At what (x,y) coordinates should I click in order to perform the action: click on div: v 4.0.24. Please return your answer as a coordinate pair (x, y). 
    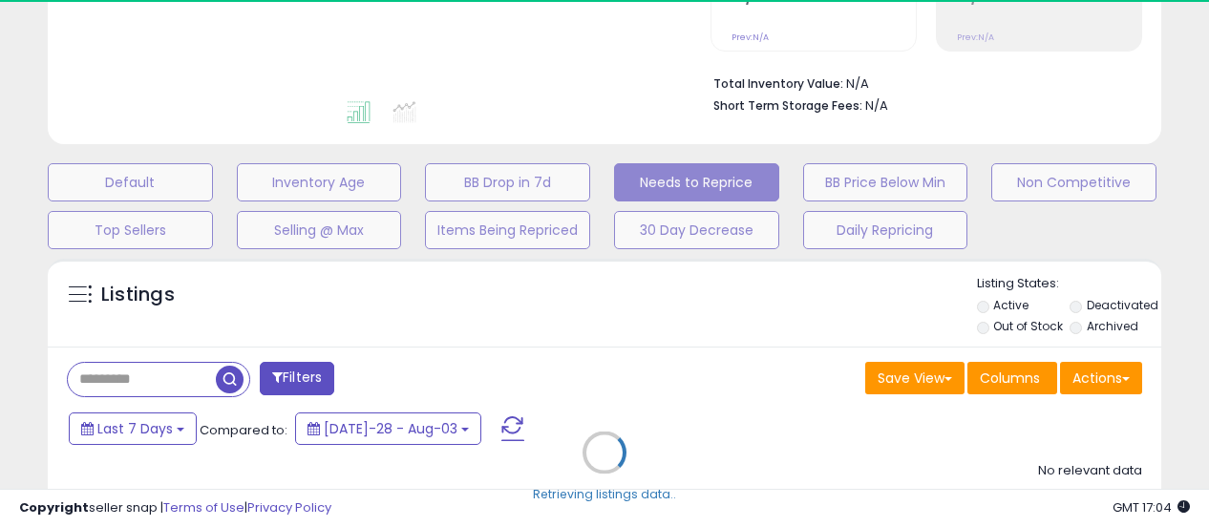
    Looking at the image, I should click on (74, 38).